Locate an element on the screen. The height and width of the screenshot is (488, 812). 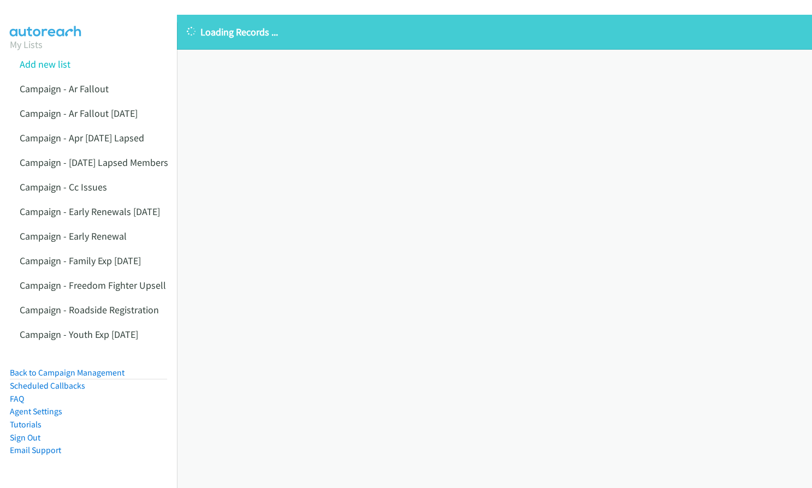
a: Back to Campaign Management is located at coordinates (67, 373).